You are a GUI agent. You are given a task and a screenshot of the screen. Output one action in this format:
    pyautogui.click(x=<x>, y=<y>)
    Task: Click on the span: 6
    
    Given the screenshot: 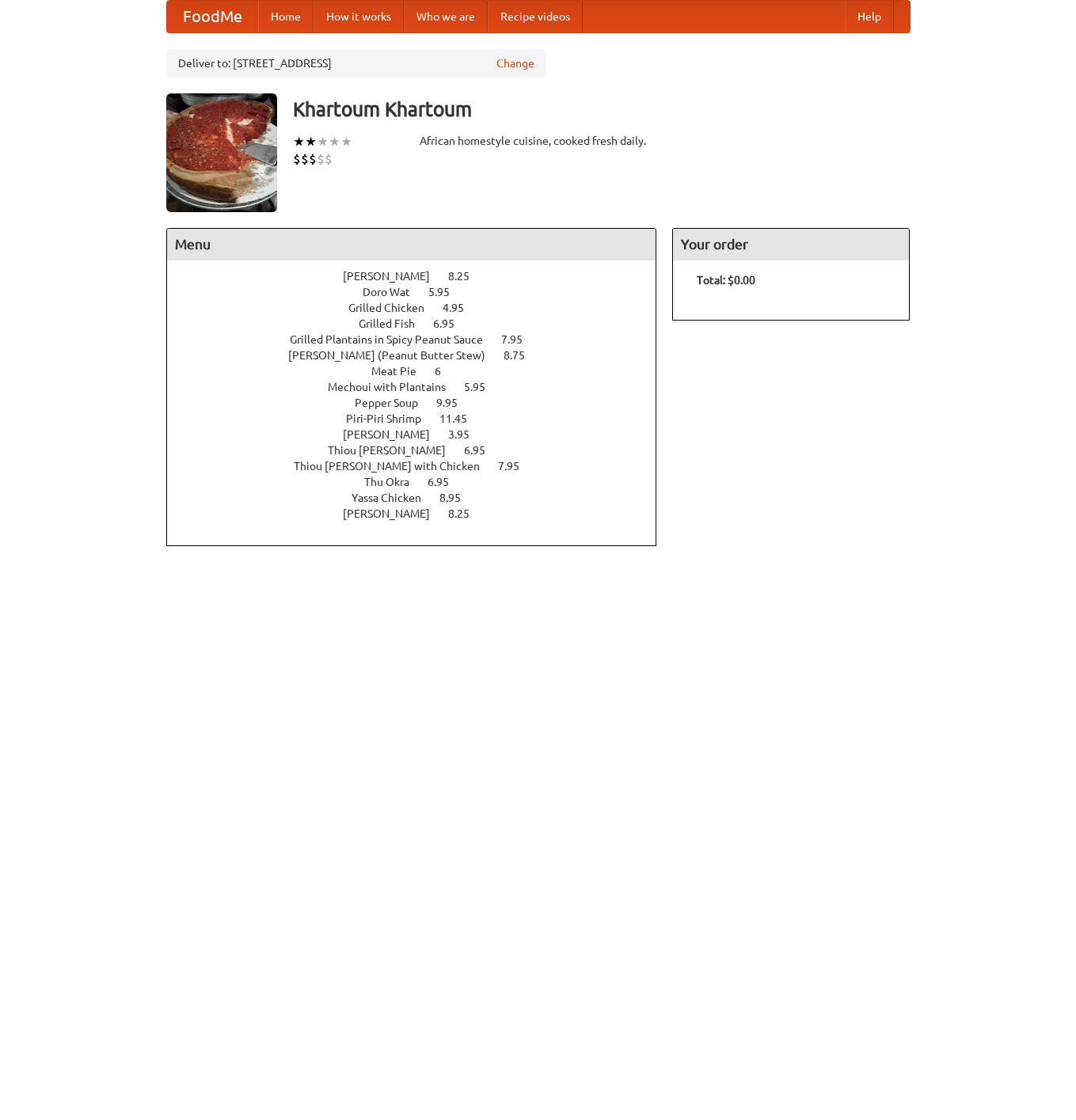 What is the action you would take?
    pyautogui.click(x=445, y=371)
    